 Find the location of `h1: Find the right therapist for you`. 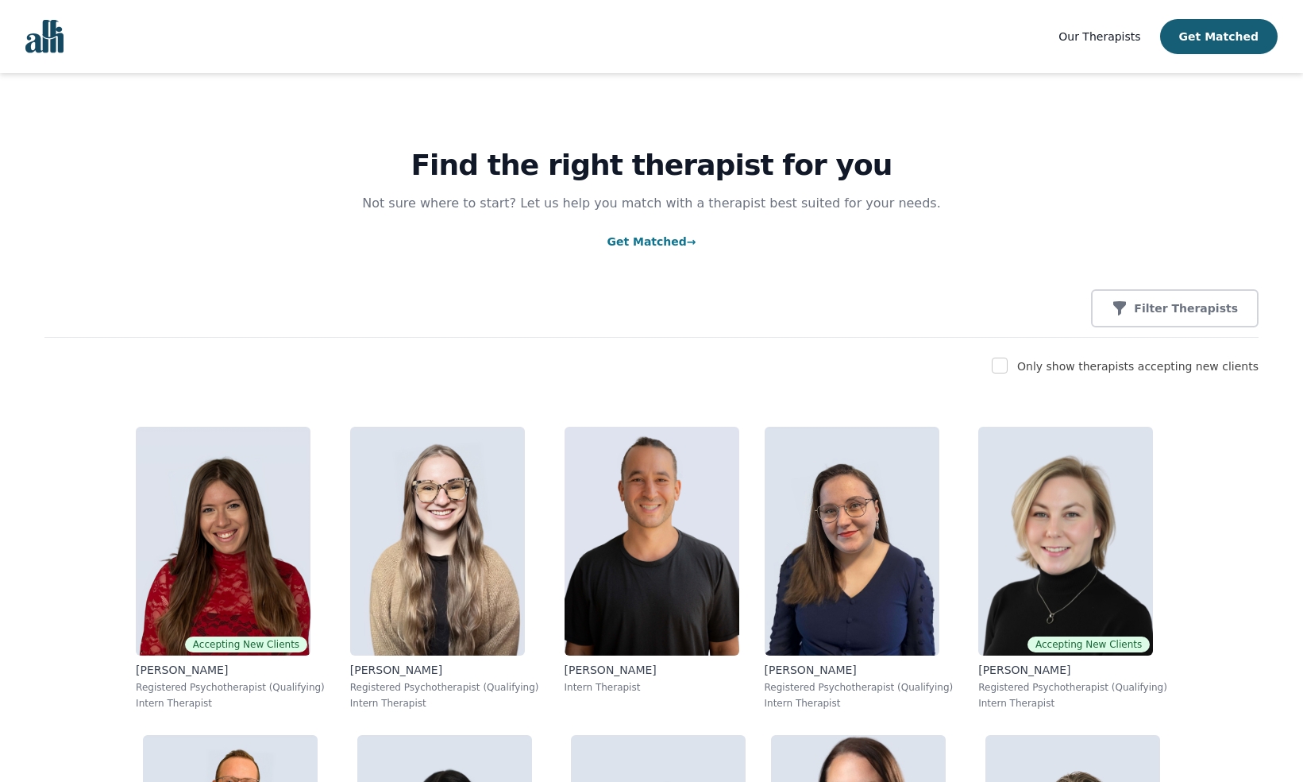

h1: Find the right therapist for you is located at coordinates (651, 165).